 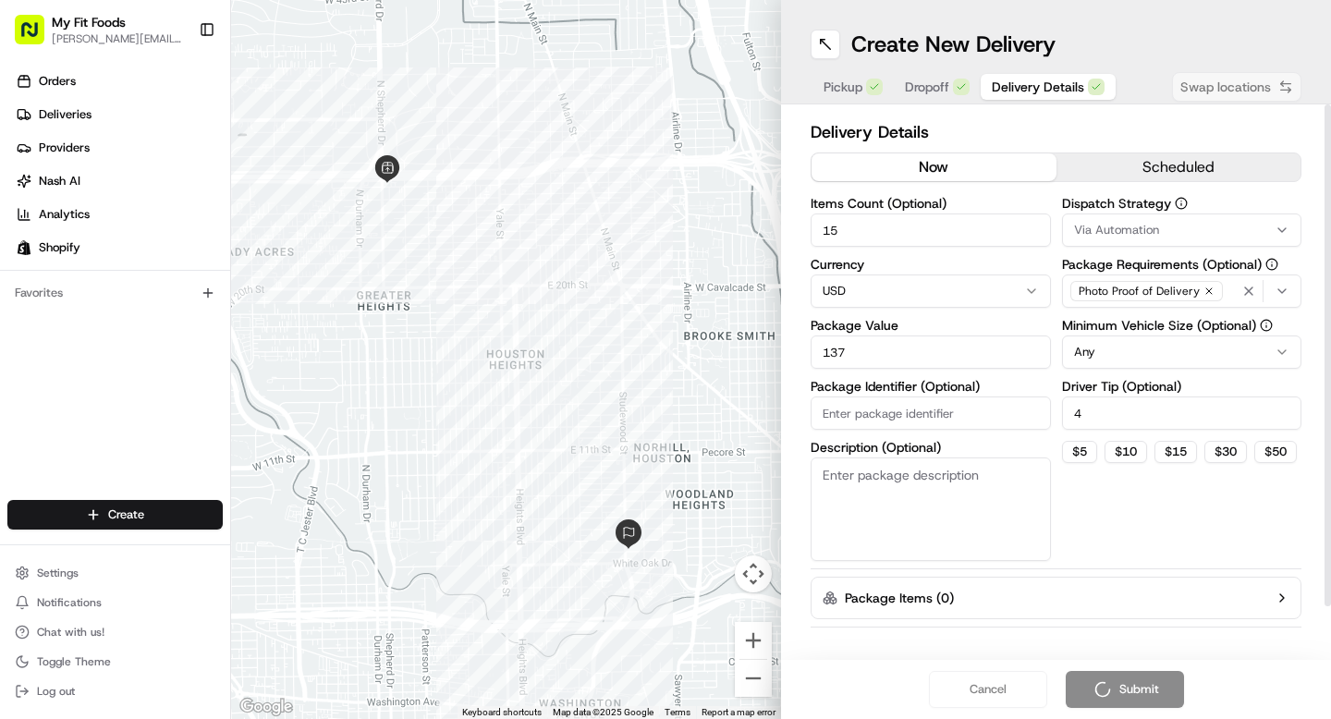 I want to click on label: Package Identifier (Optional), so click(x=931, y=386).